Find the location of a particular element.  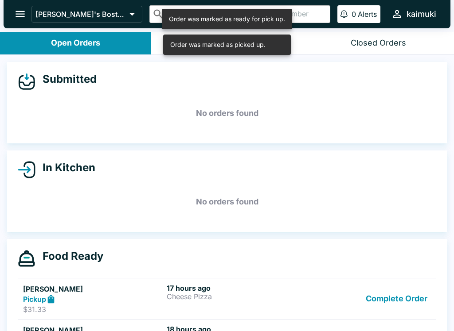

div: Open Orders is located at coordinates (75, 43).